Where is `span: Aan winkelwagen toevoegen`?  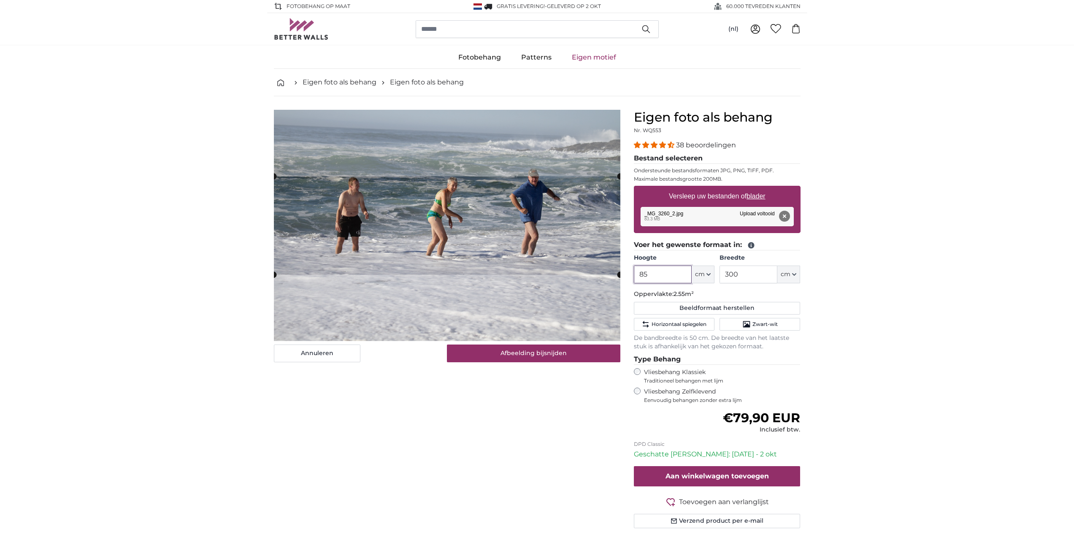 span: Aan winkelwagen toevoegen is located at coordinates (717, 476).